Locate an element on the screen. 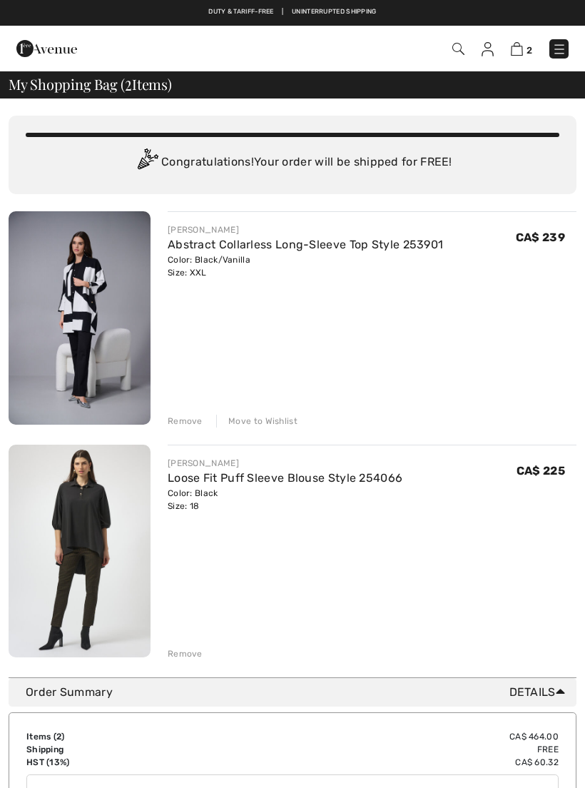 This screenshot has height=788, width=585. img: Search is located at coordinates (458, 49).